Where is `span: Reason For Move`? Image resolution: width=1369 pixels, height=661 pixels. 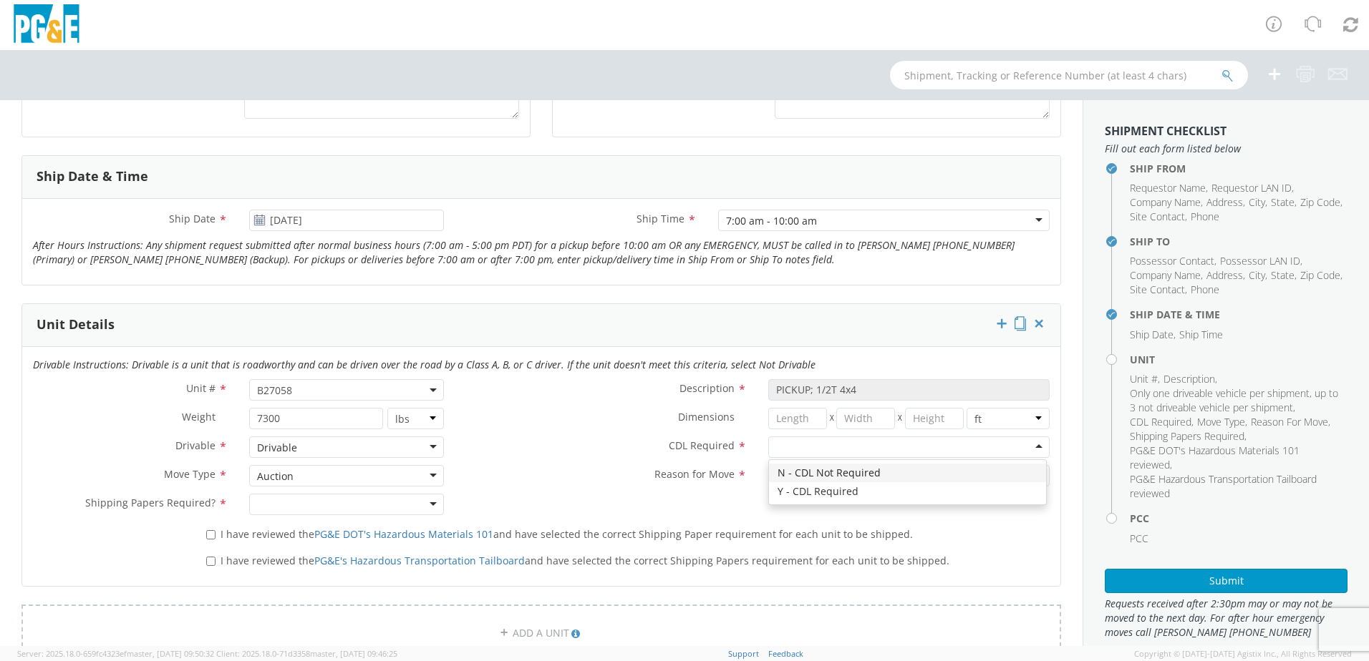 span: Reason For Move is located at coordinates (1289, 422).